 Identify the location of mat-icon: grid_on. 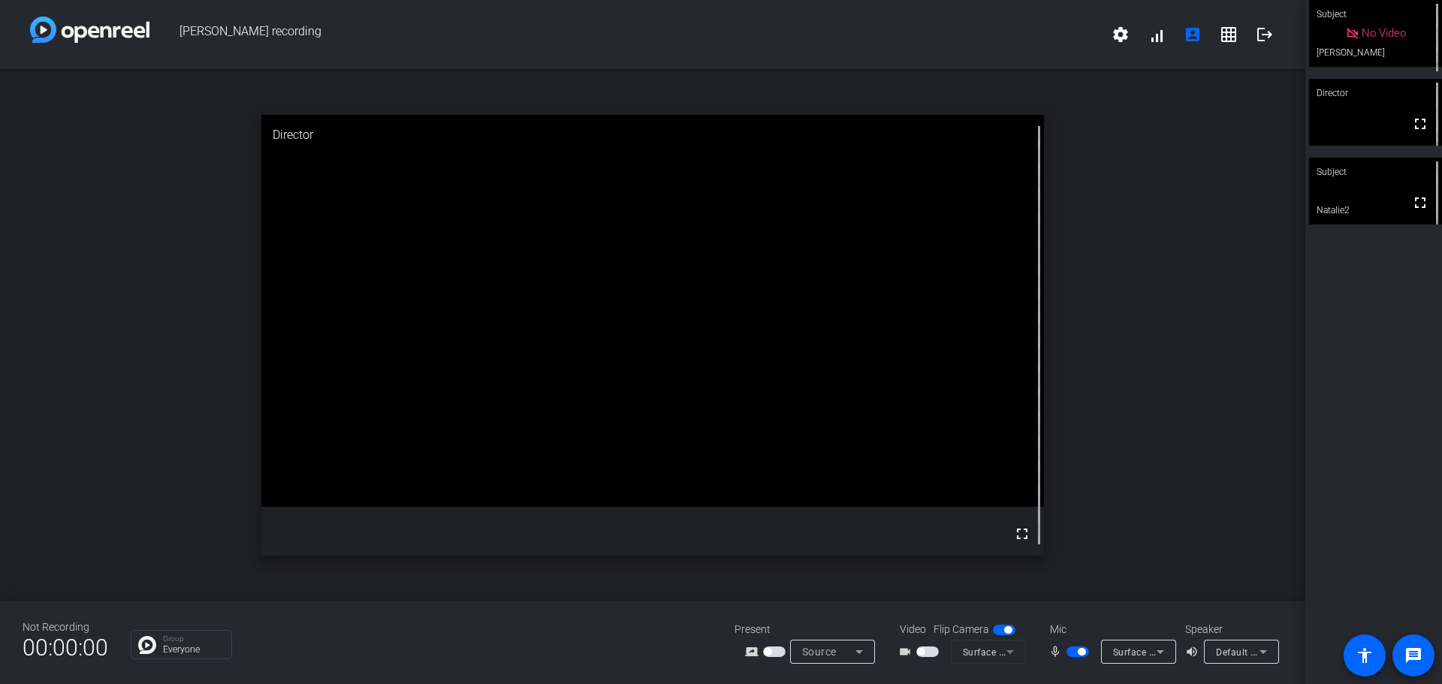
(1229, 35).